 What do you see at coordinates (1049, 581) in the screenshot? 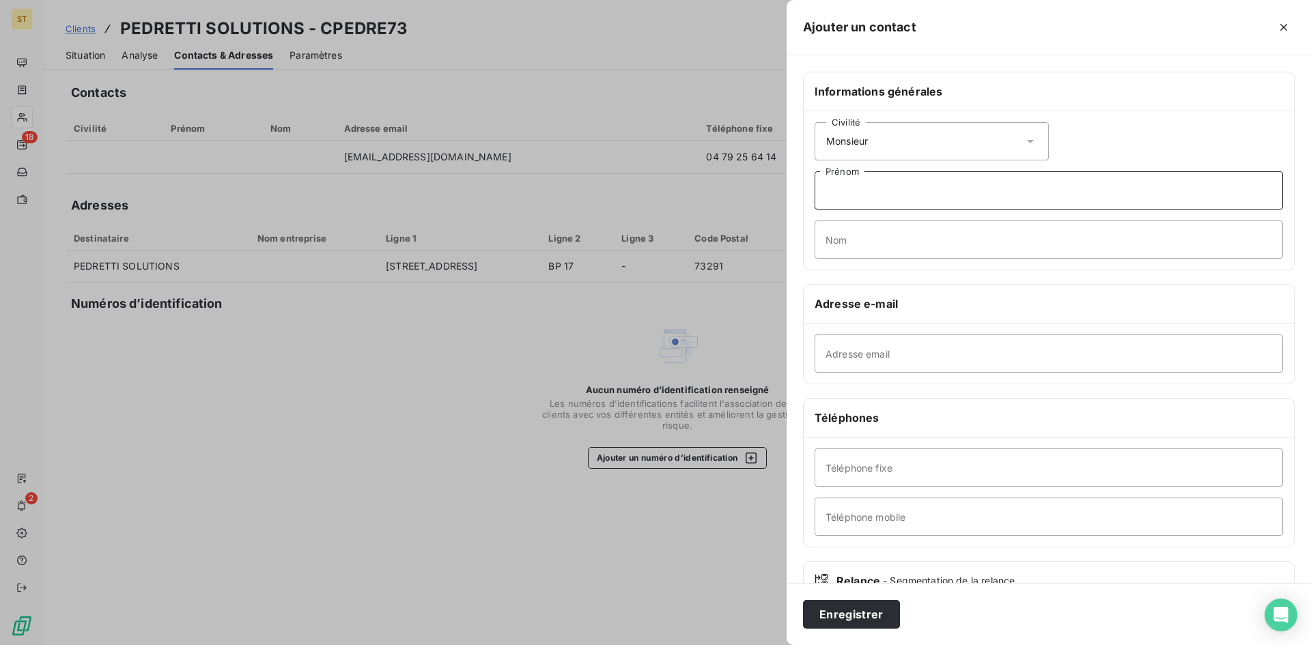
I see `div: Relance` at bounding box center [1049, 581].